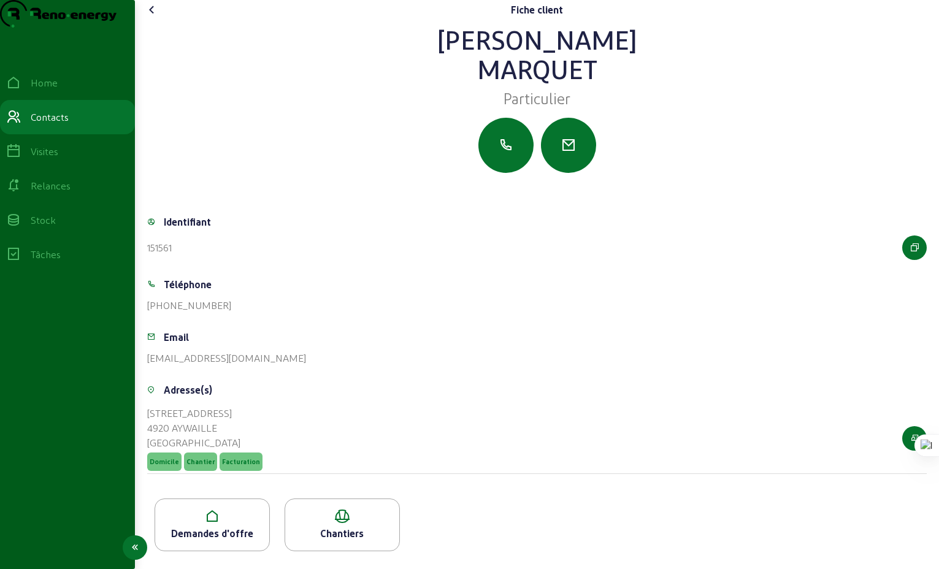 The height and width of the screenshot is (569, 939). I want to click on div: 151561, so click(159, 248).